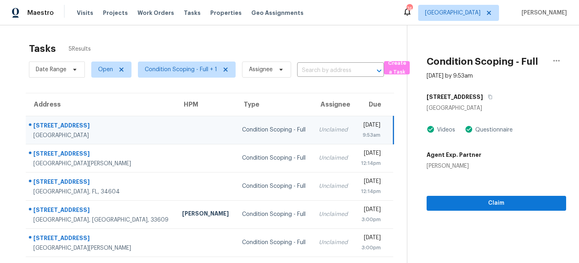 This screenshot has width=579, height=263. I want to click on div: Questionnaire, so click(492, 130).